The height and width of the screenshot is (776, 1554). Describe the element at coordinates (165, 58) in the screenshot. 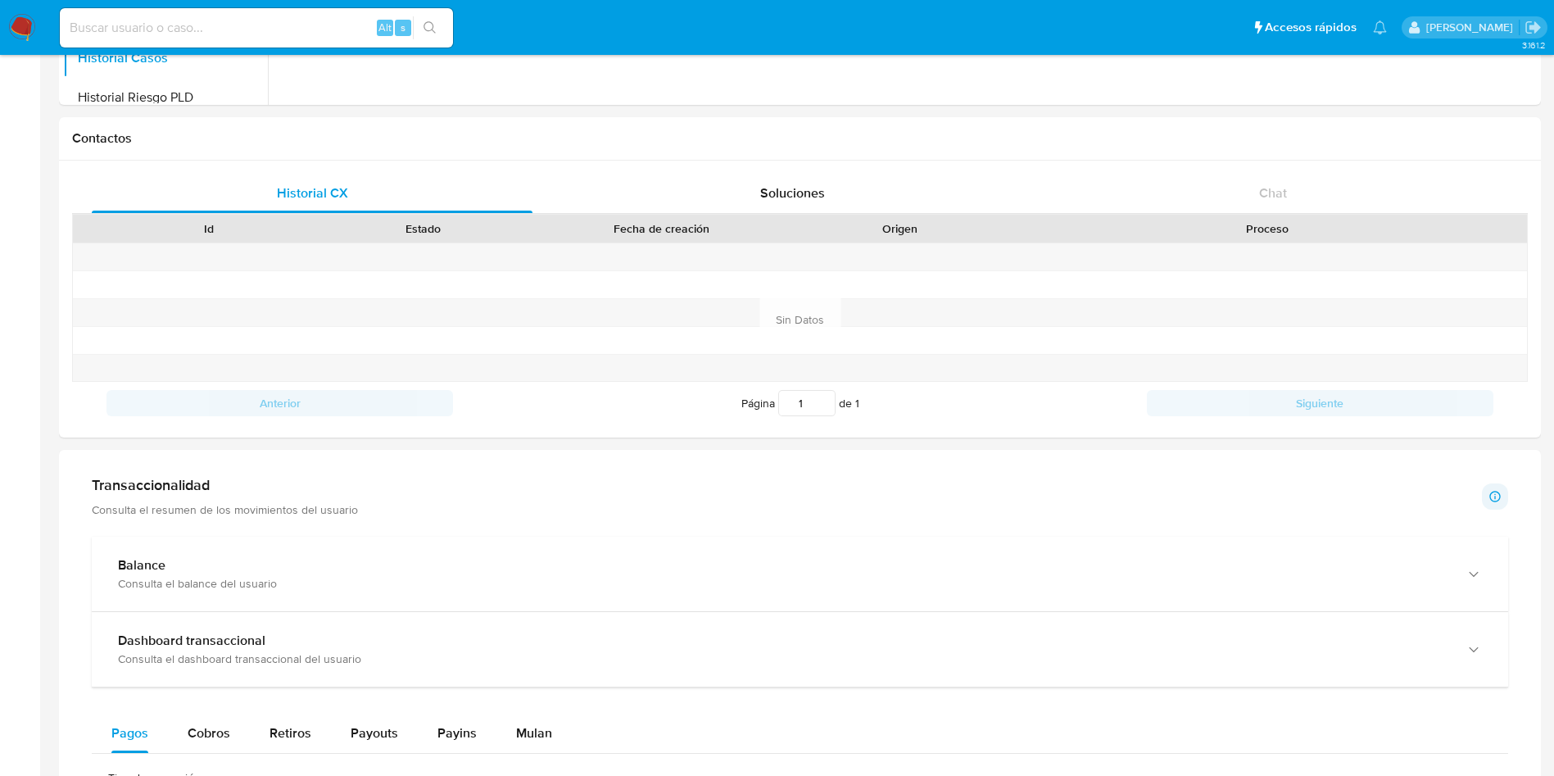

I see `button: Historial Casos` at that location.